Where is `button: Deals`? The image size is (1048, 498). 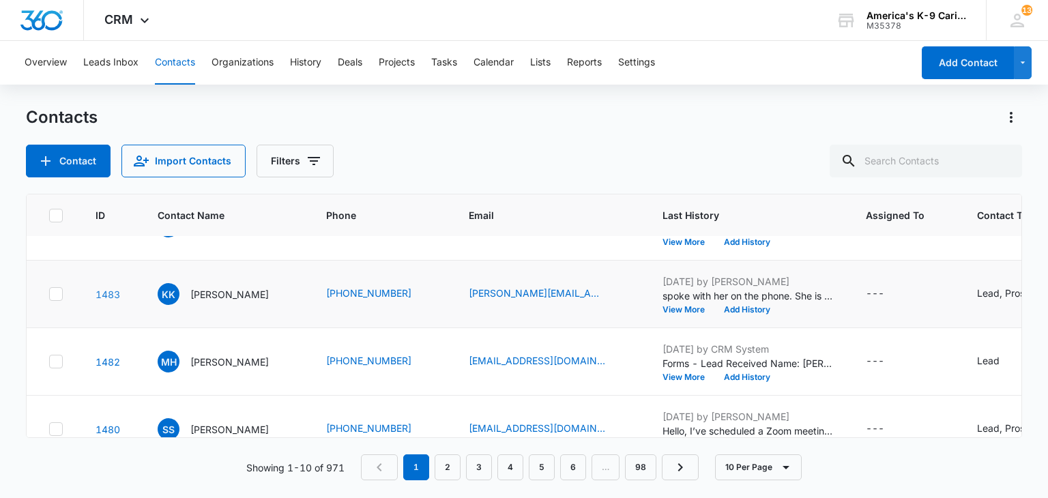
button: Deals is located at coordinates (350, 63).